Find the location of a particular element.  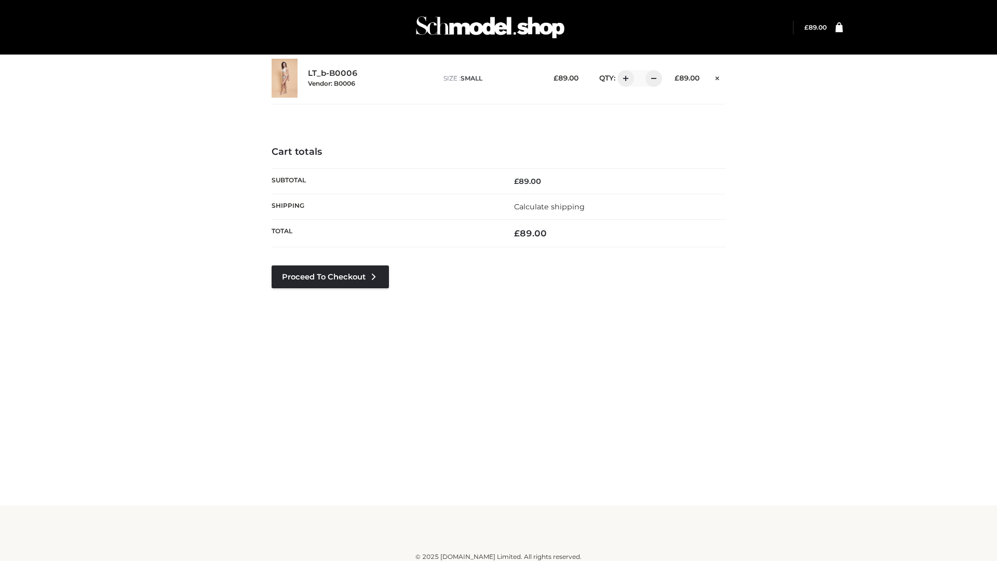

a: Calculate shipping is located at coordinates (549, 207).